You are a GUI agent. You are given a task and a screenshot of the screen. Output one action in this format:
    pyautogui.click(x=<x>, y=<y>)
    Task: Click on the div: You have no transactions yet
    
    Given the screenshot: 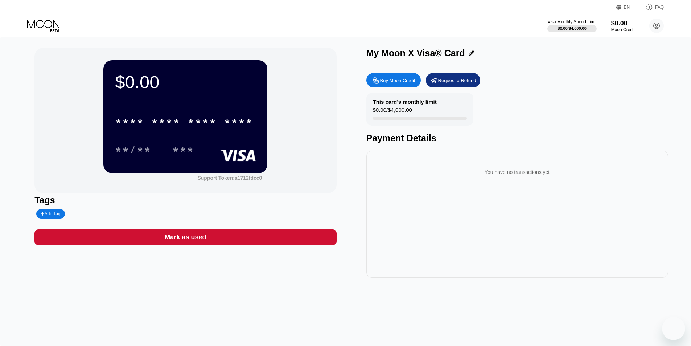 What is the action you would take?
    pyautogui.click(x=517, y=172)
    